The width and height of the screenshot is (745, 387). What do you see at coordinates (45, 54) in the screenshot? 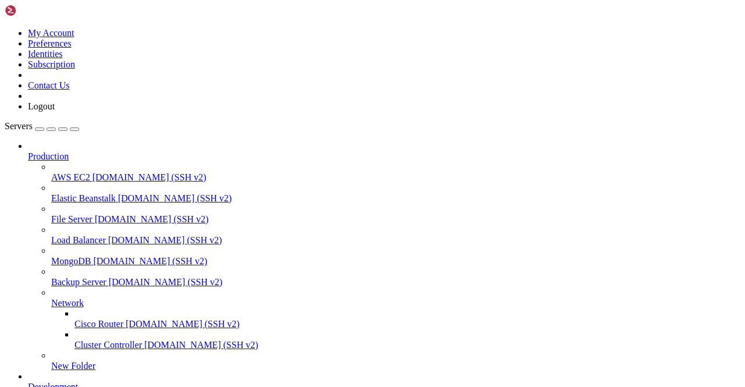
I see `a: Identities` at bounding box center [45, 54].